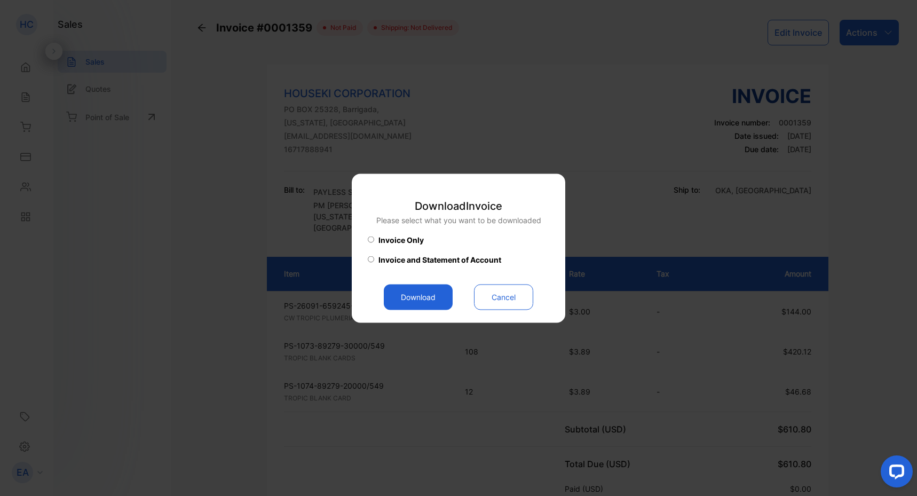 The width and height of the screenshot is (917, 496). What do you see at coordinates (440, 259) in the screenshot?
I see `span: Invoice and Statement of Account` at bounding box center [440, 259].